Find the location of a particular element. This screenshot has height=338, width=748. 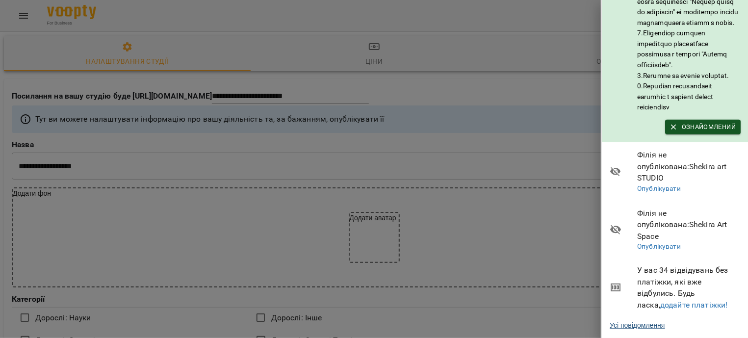

span: Ознайомлений is located at coordinates (702, 127).